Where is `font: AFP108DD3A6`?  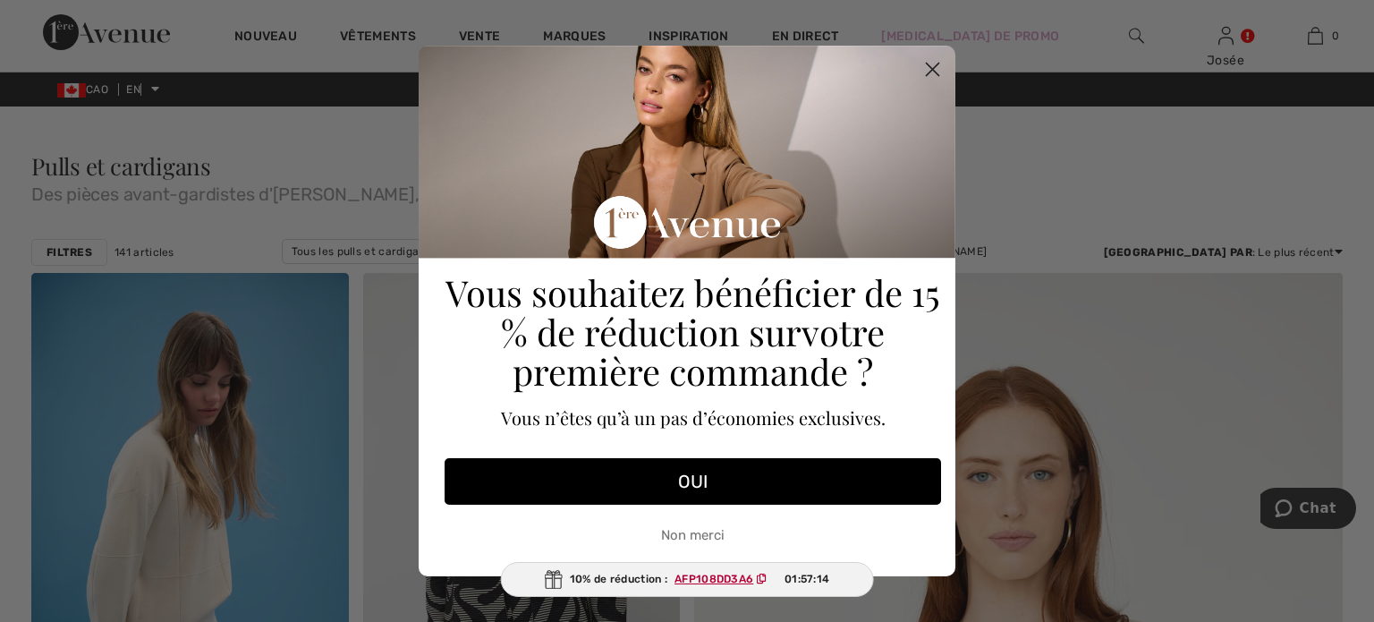 font: AFP108DD3A6 is located at coordinates (714, 579).